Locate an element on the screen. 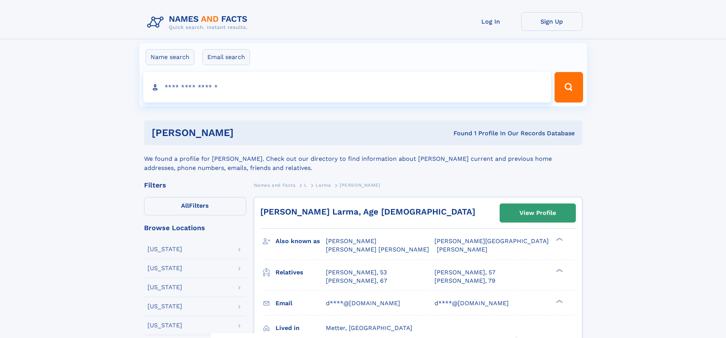 This screenshot has width=726, height=338. a: L is located at coordinates (306, 185).